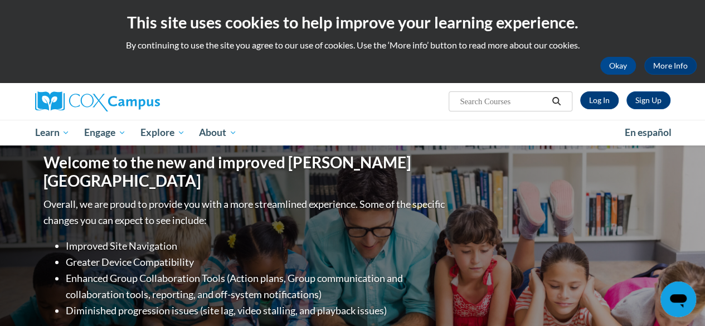 The height and width of the screenshot is (326, 705). Describe the element at coordinates (556, 101) in the screenshot. I see `button: Search` at that location.